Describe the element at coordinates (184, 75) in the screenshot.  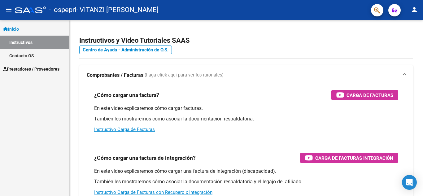
I see `span: (haga click aquí para ver los tutoriales)` at that location.